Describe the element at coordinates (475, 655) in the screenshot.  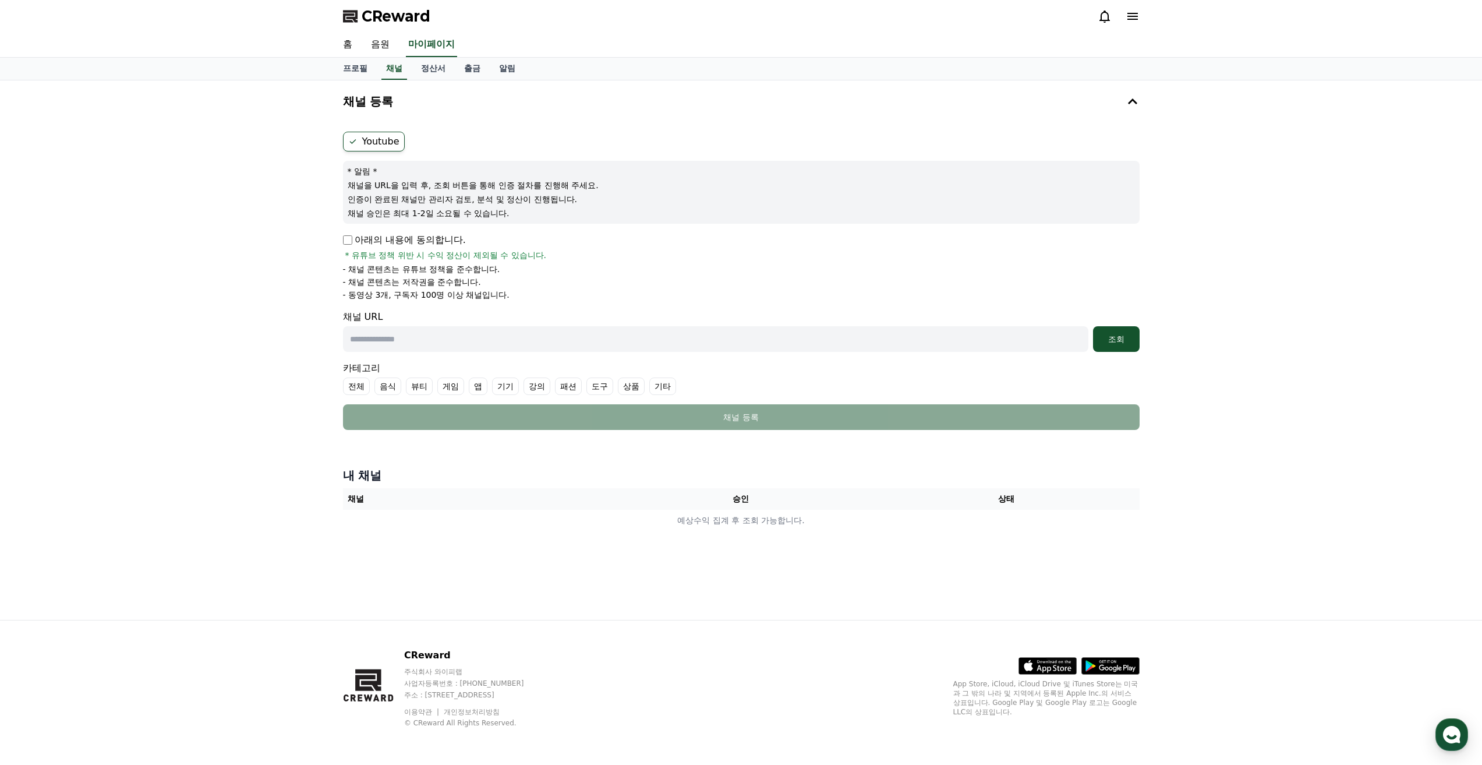
I see `p: CReward` at that location.